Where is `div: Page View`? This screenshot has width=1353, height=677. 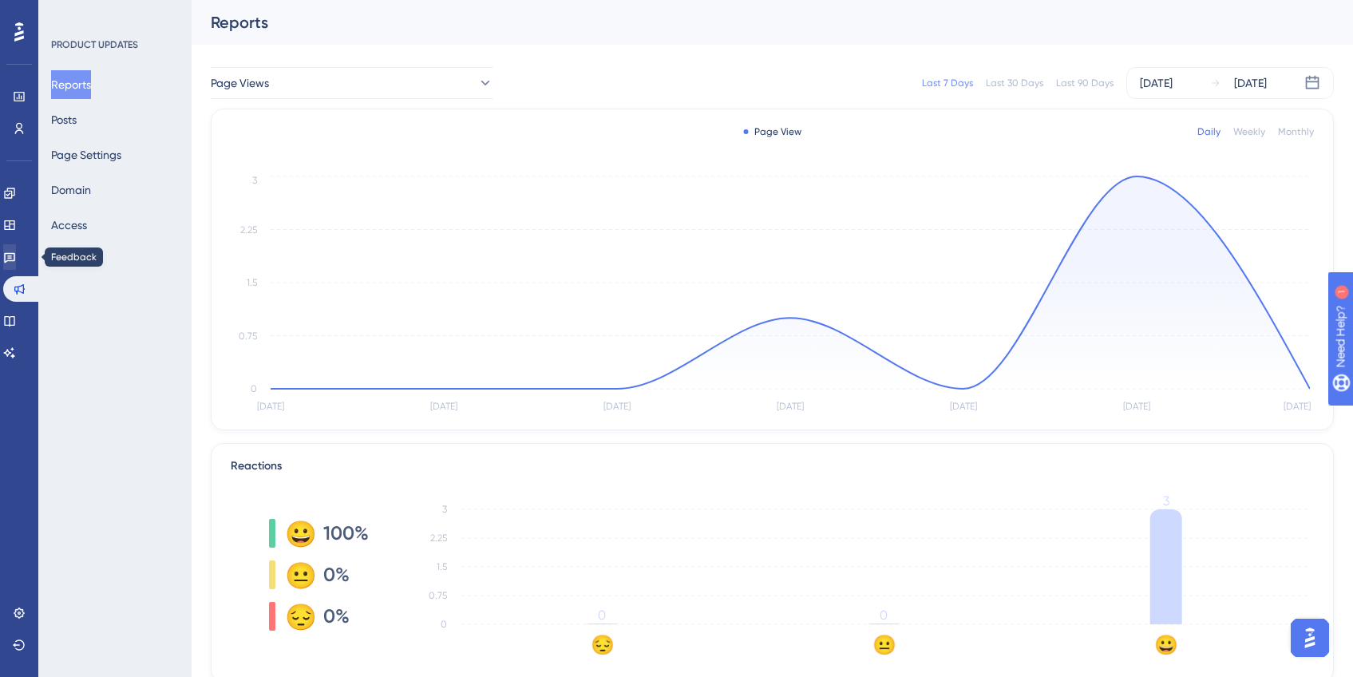 div: Page View is located at coordinates (772, 132).